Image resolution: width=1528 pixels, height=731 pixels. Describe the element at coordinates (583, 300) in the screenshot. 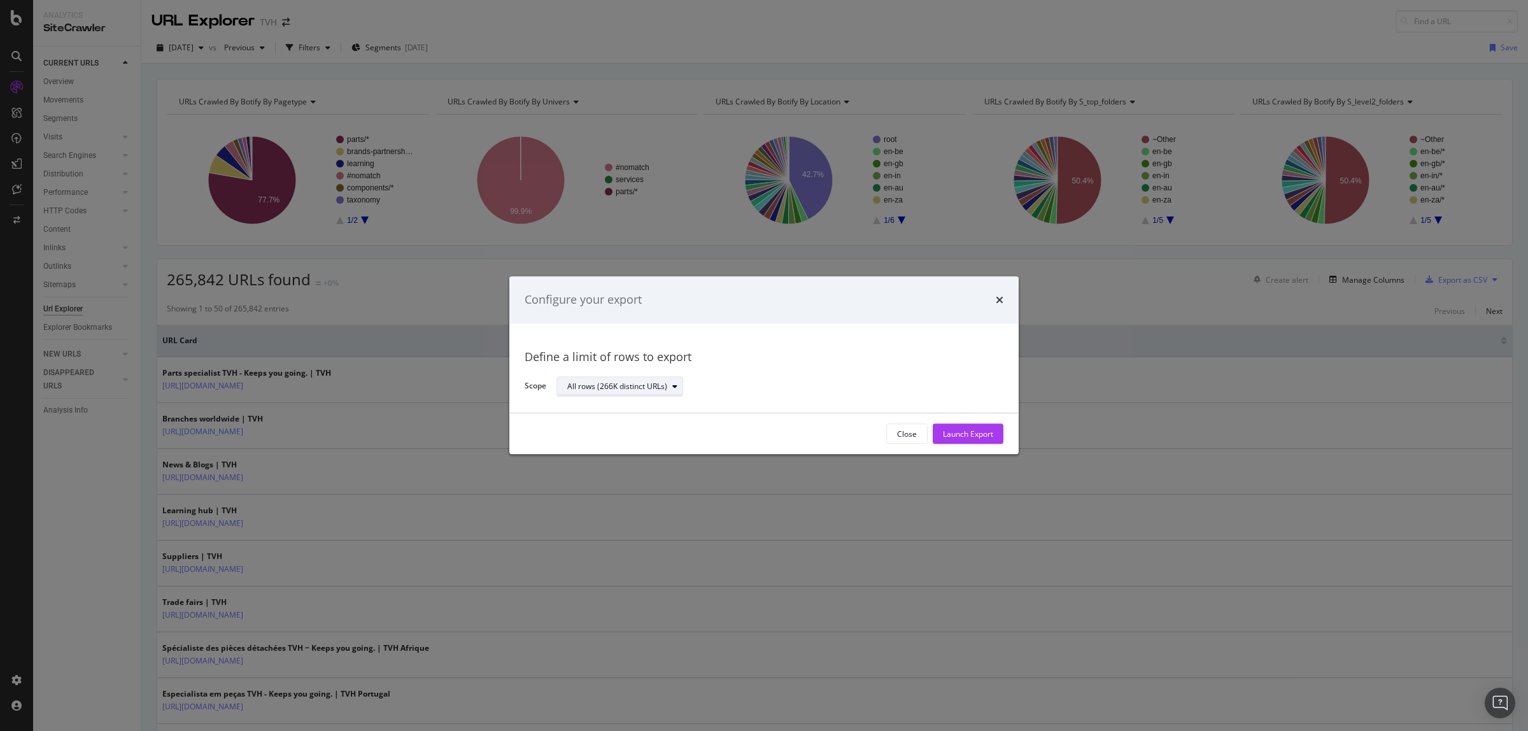

I see `div: Configure your export` at that location.